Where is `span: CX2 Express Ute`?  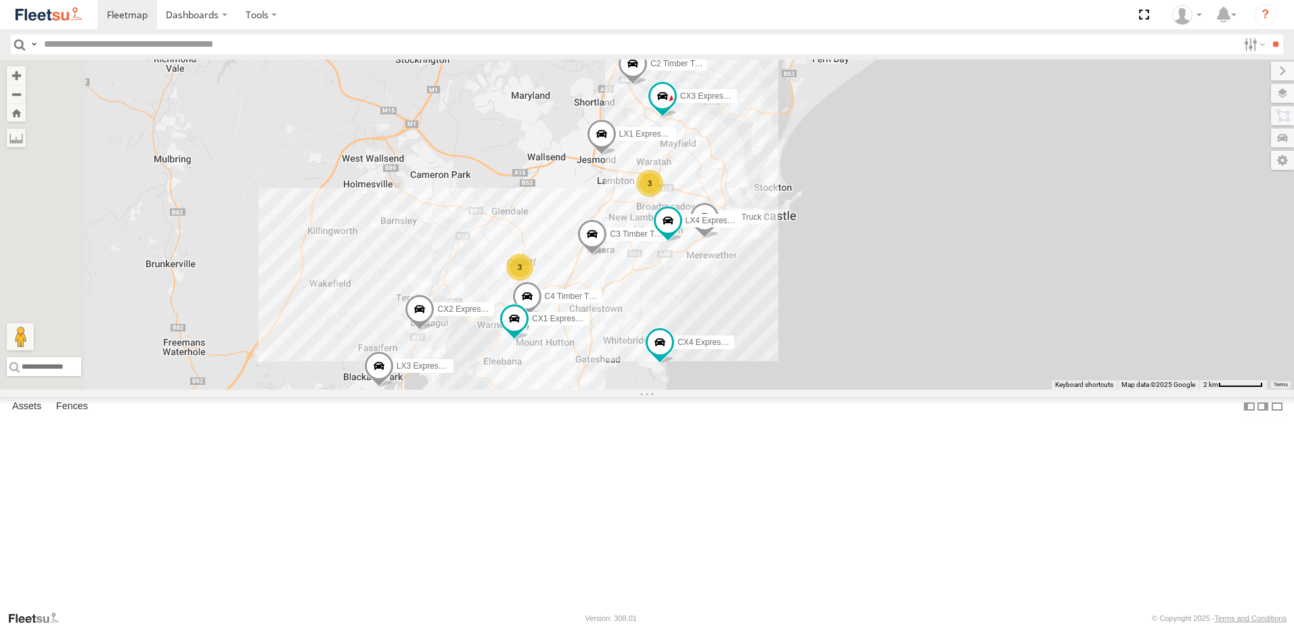 span: CX2 Express Ute is located at coordinates (468, 310).